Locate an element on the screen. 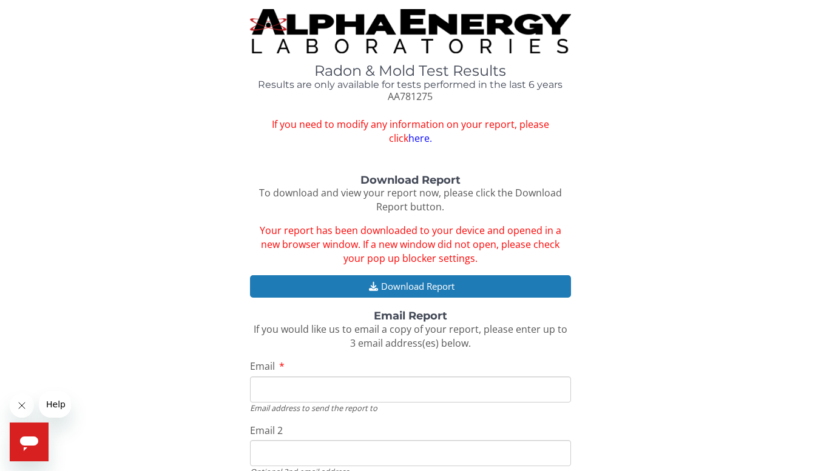  h4: Results are only available for tests performed in the last 6 years is located at coordinates (410, 85).